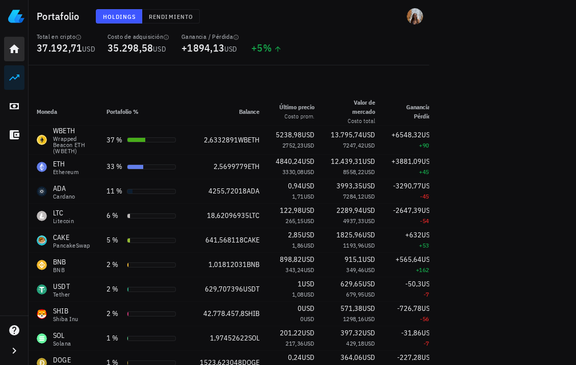 The width and height of the screenshot is (576, 365). I want to click on span: SHIB, so click(252, 313).